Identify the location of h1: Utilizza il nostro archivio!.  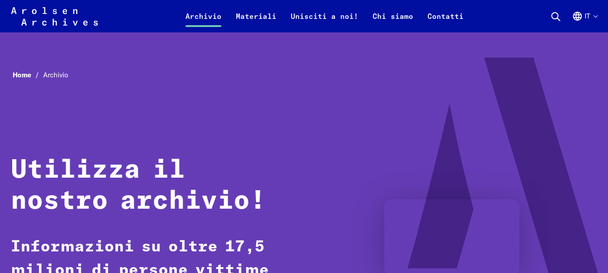
(149, 186).